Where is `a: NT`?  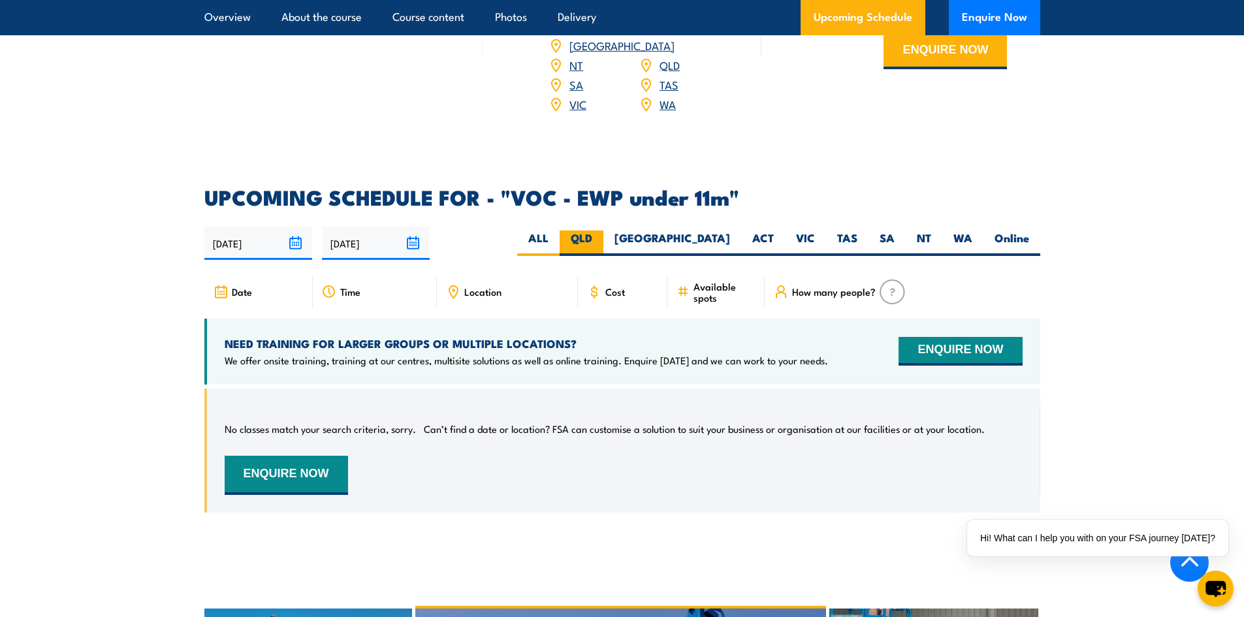
a: NT is located at coordinates (576, 65).